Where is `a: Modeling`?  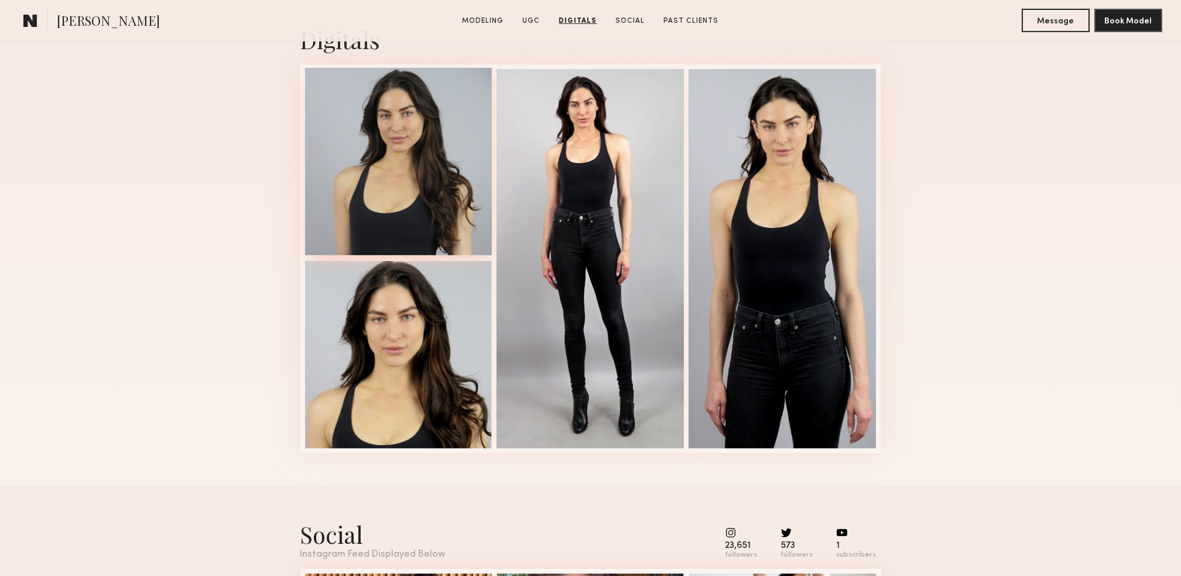 a: Modeling is located at coordinates (483, 21).